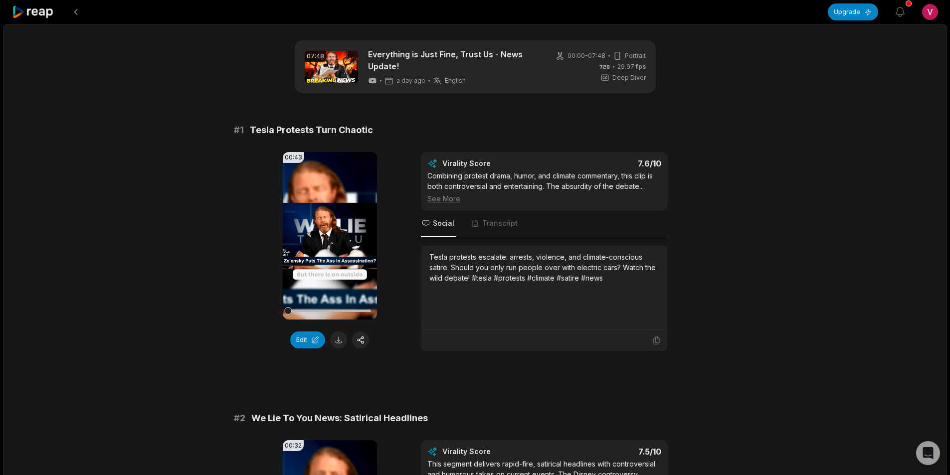 This screenshot has width=950, height=475. Describe the element at coordinates (641, 66) in the screenshot. I see `span: fps` at that location.